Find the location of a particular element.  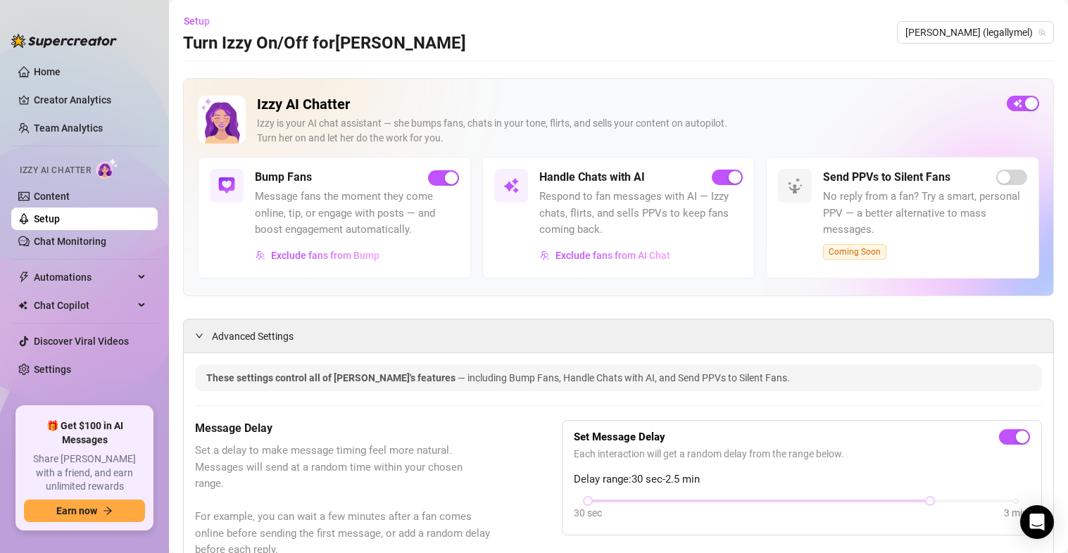

span: Advanced Settings is located at coordinates (253, 337).